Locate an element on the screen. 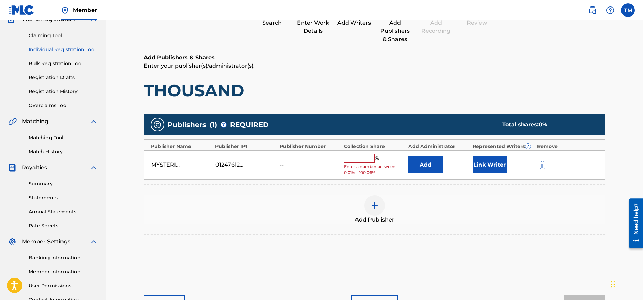 This screenshot has width=643, height=300. div: Represented Writers is located at coordinates (503, 146).